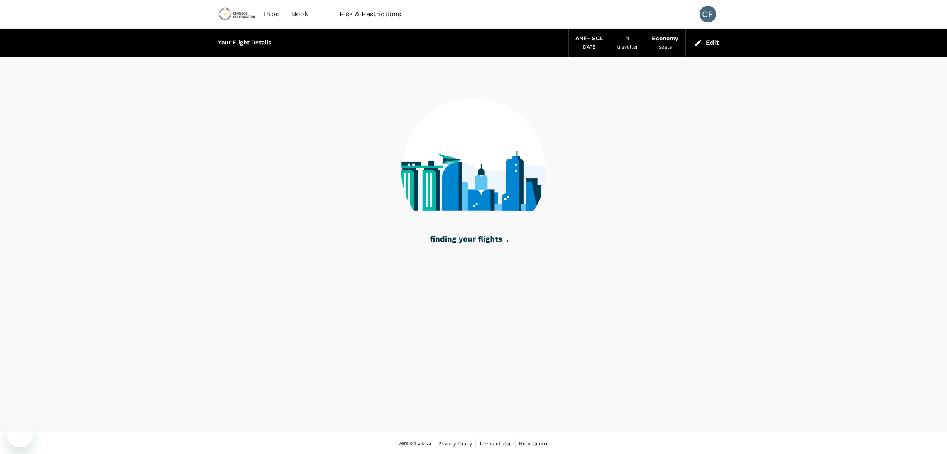 The height and width of the screenshot is (454, 947). Describe the element at coordinates (455, 444) in the screenshot. I see `span: Privacy Policy` at that location.